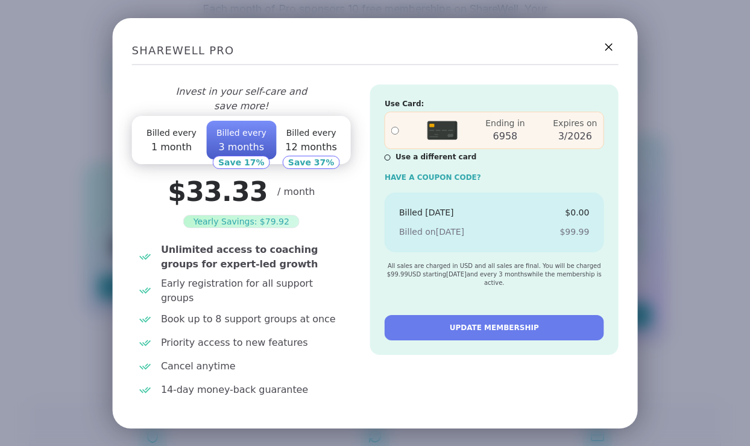  I want to click on span: Cancel anytime, so click(253, 366).